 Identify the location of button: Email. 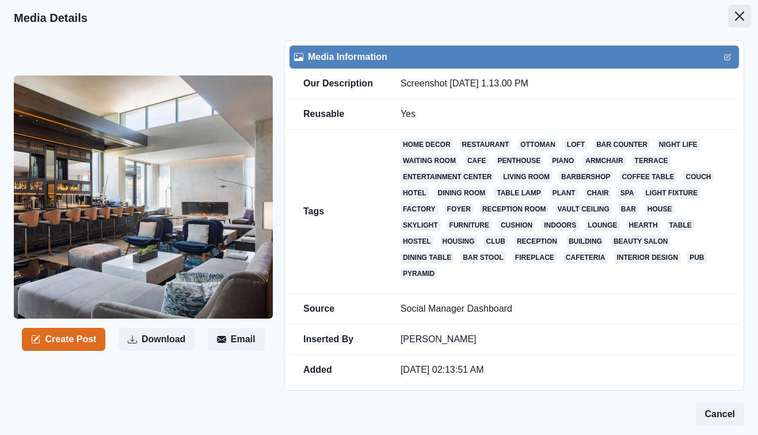
(236, 339).